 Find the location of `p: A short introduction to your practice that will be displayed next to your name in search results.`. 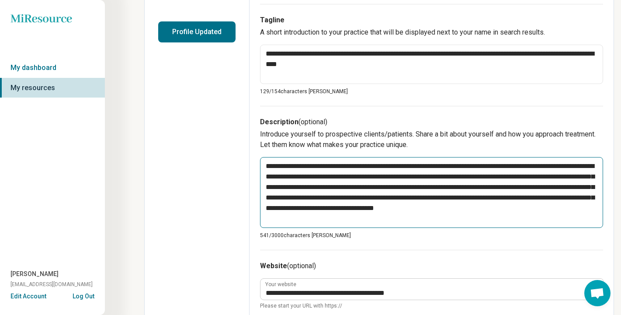

p: A short introduction to your practice that will be displayed next to your name in search results. is located at coordinates (431, 32).